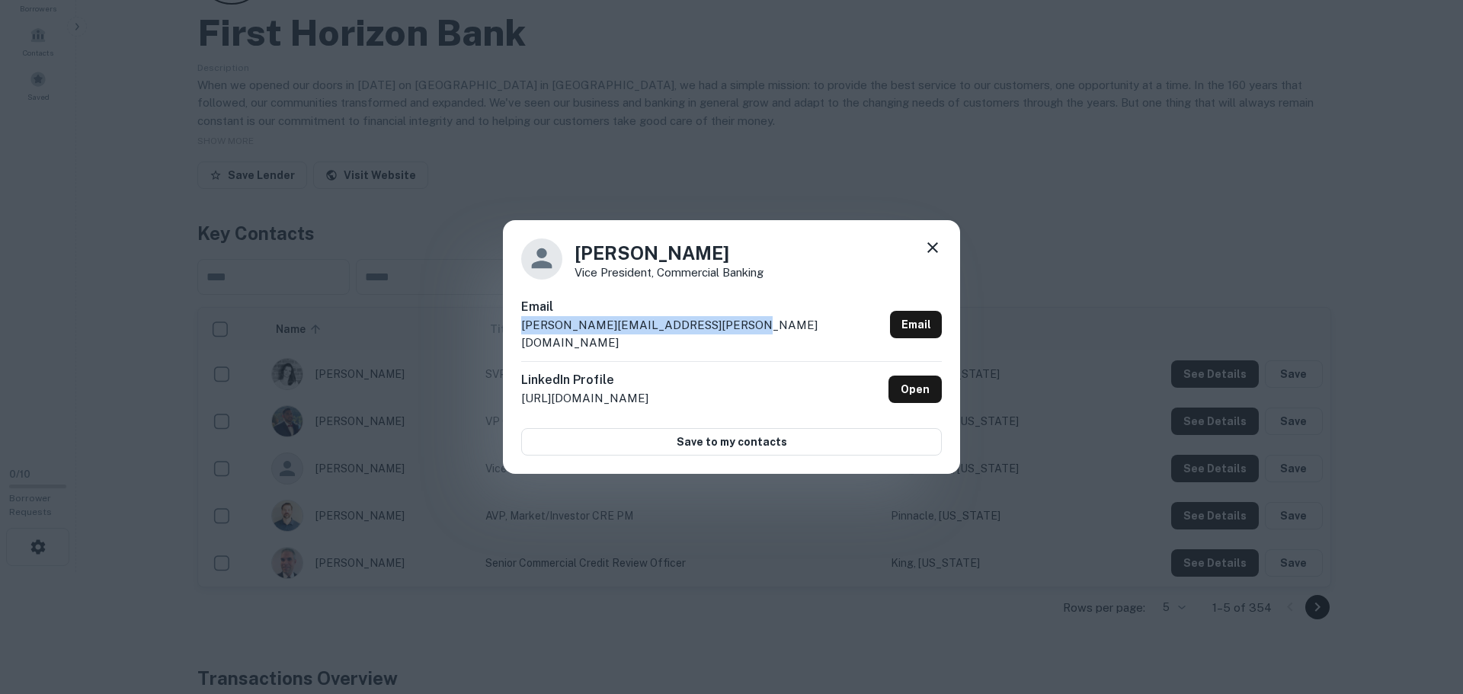  Describe the element at coordinates (915, 389) in the screenshot. I see `a: Open` at that location.